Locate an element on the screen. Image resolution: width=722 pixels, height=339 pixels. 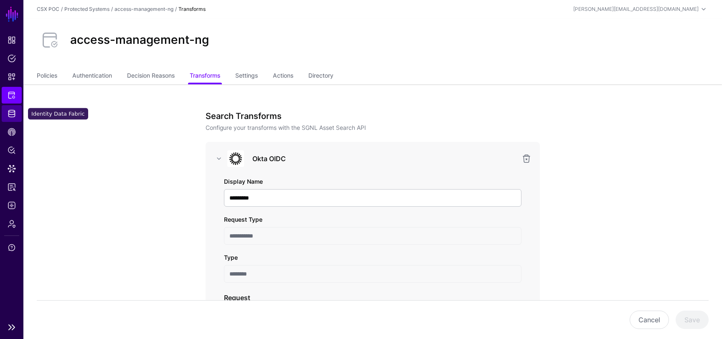
span: Policies is located at coordinates (12, 58).